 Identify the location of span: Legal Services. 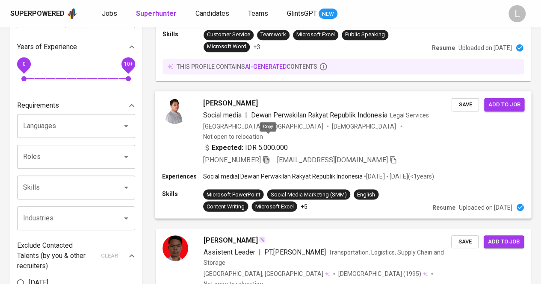
(409, 115).